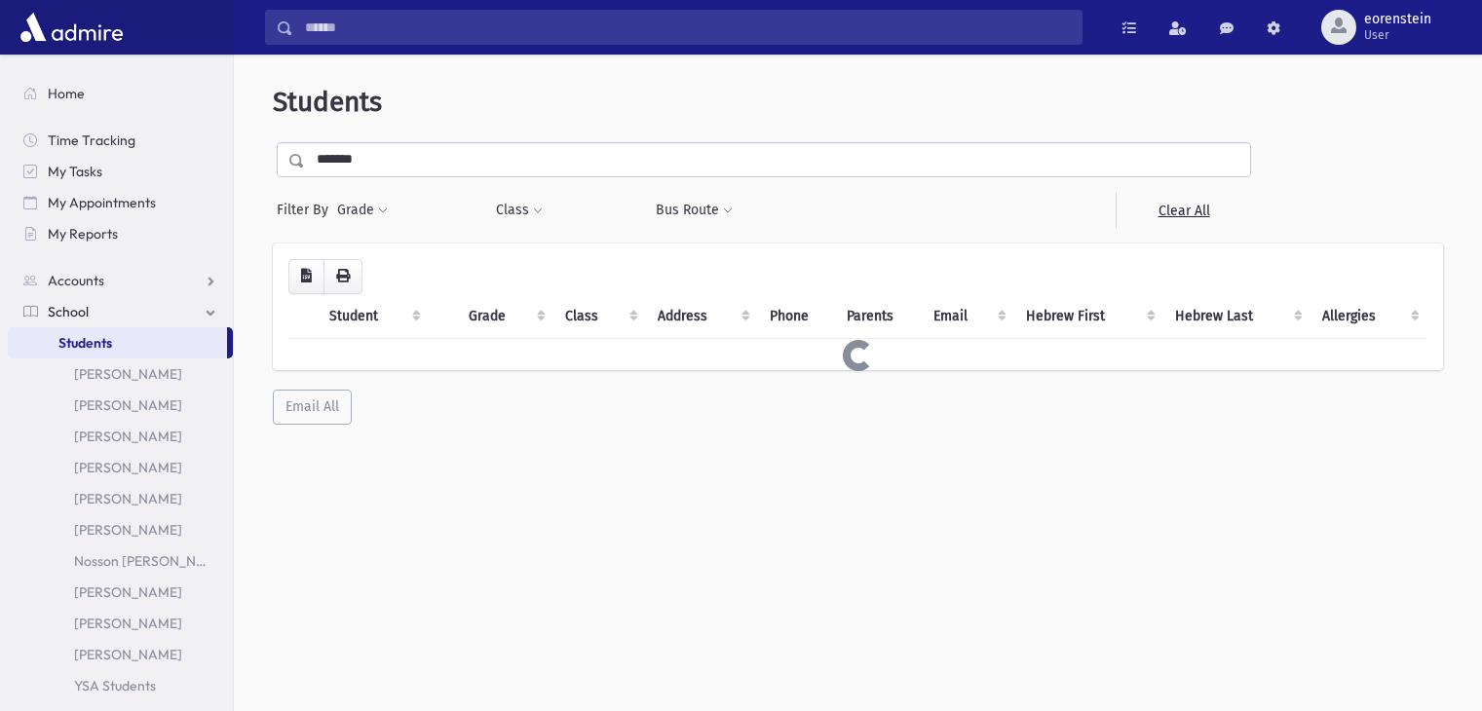 Image resolution: width=1482 pixels, height=711 pixels. What do you see at coordinates (75, 171) in the screenshot?
I see `span: My Tasks` at bounding box center [75, 171].